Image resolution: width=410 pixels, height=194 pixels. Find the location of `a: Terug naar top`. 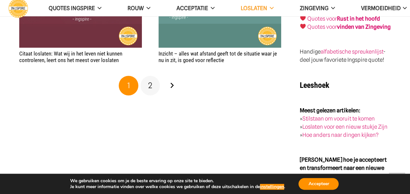

a: Terug naar top is located at coordinates (397, 181).